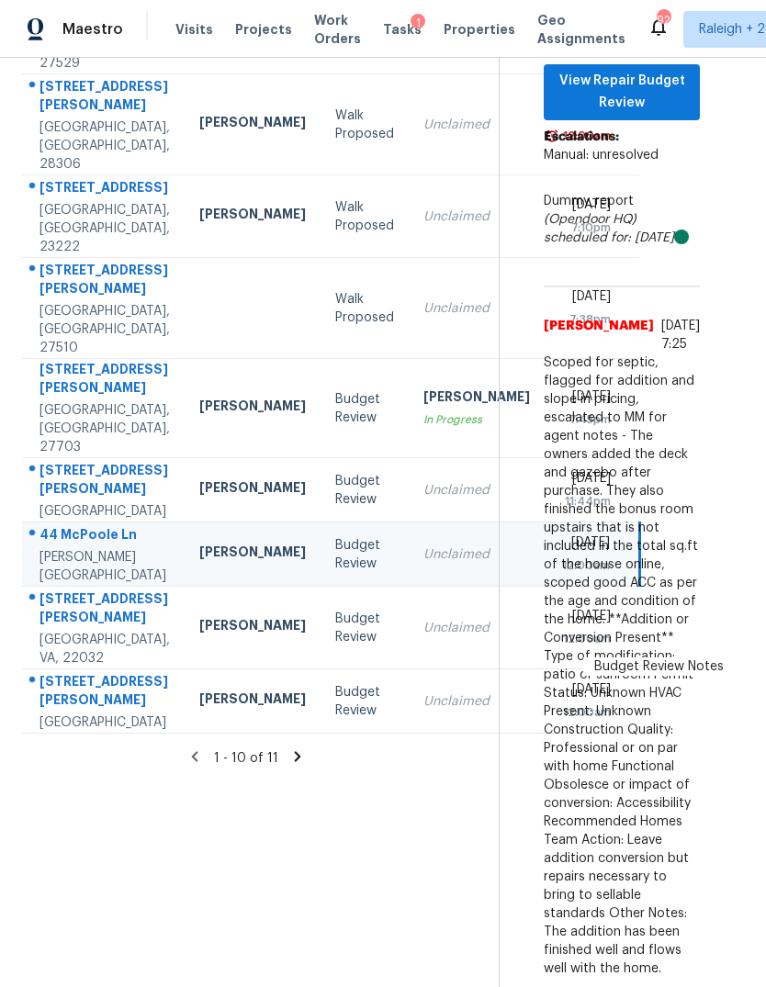 The height and width of the screenshot is (987, 766). I want to click on span: Budget Review Notes, so click(658, 666).